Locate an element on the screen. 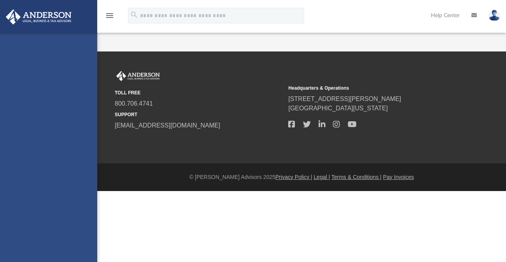  a: menu is located at coordinates (110, 18).